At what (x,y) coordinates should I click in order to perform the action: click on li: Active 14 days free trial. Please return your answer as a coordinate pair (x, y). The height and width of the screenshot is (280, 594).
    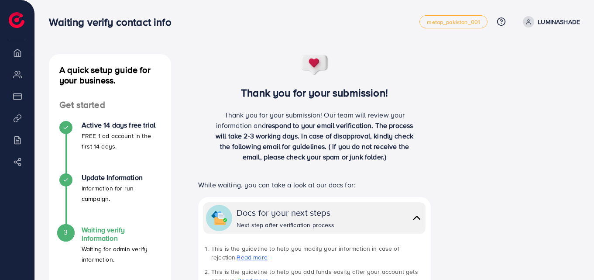
    Looking at the image, I should click on (110, 147).